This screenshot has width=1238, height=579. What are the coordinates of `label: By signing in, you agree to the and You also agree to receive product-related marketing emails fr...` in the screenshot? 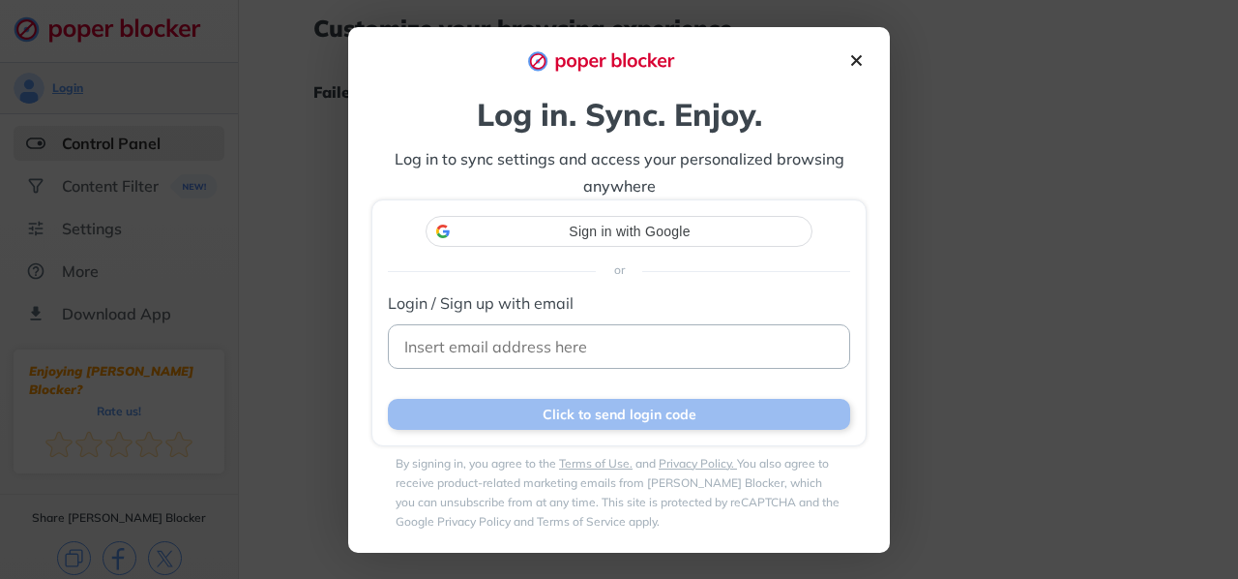 It's located at (617, 491).